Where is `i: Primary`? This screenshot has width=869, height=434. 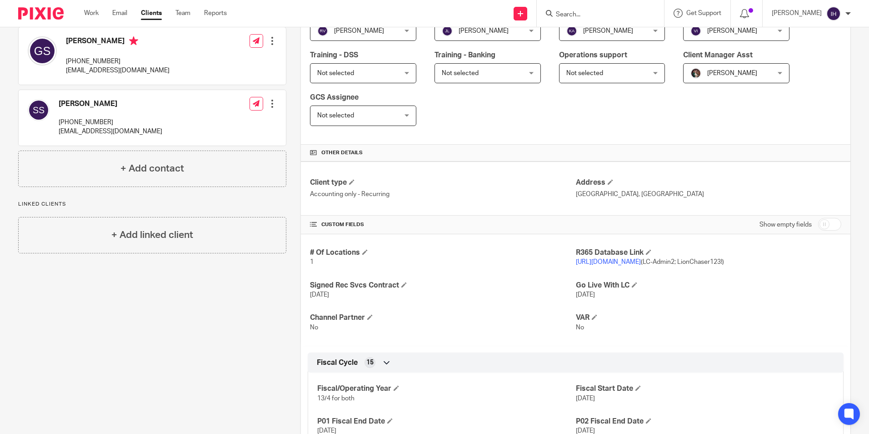
i: Primary is located at coordinates (134, 41).